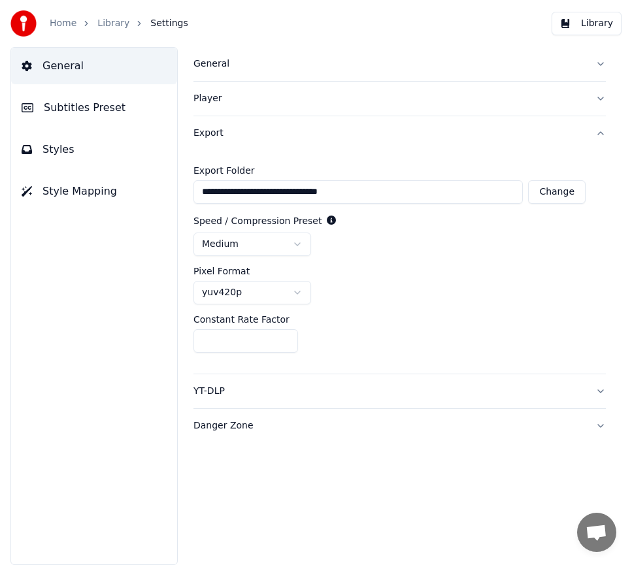  What do you see at coordinates (63, 24) in the screenshot?
I see `a: Home` at bounding box center [63, 24].